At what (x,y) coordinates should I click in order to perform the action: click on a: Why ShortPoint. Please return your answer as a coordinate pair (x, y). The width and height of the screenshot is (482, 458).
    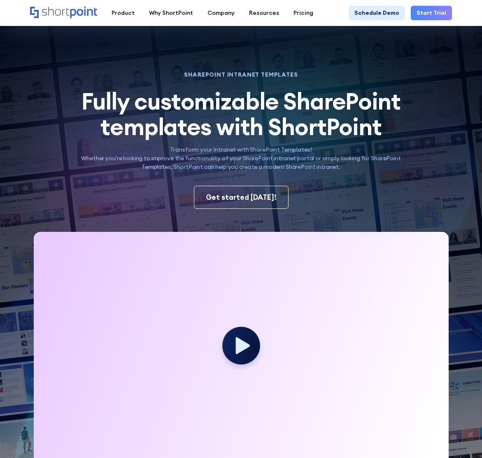
    Looking at the image, I should click on (171, 13).